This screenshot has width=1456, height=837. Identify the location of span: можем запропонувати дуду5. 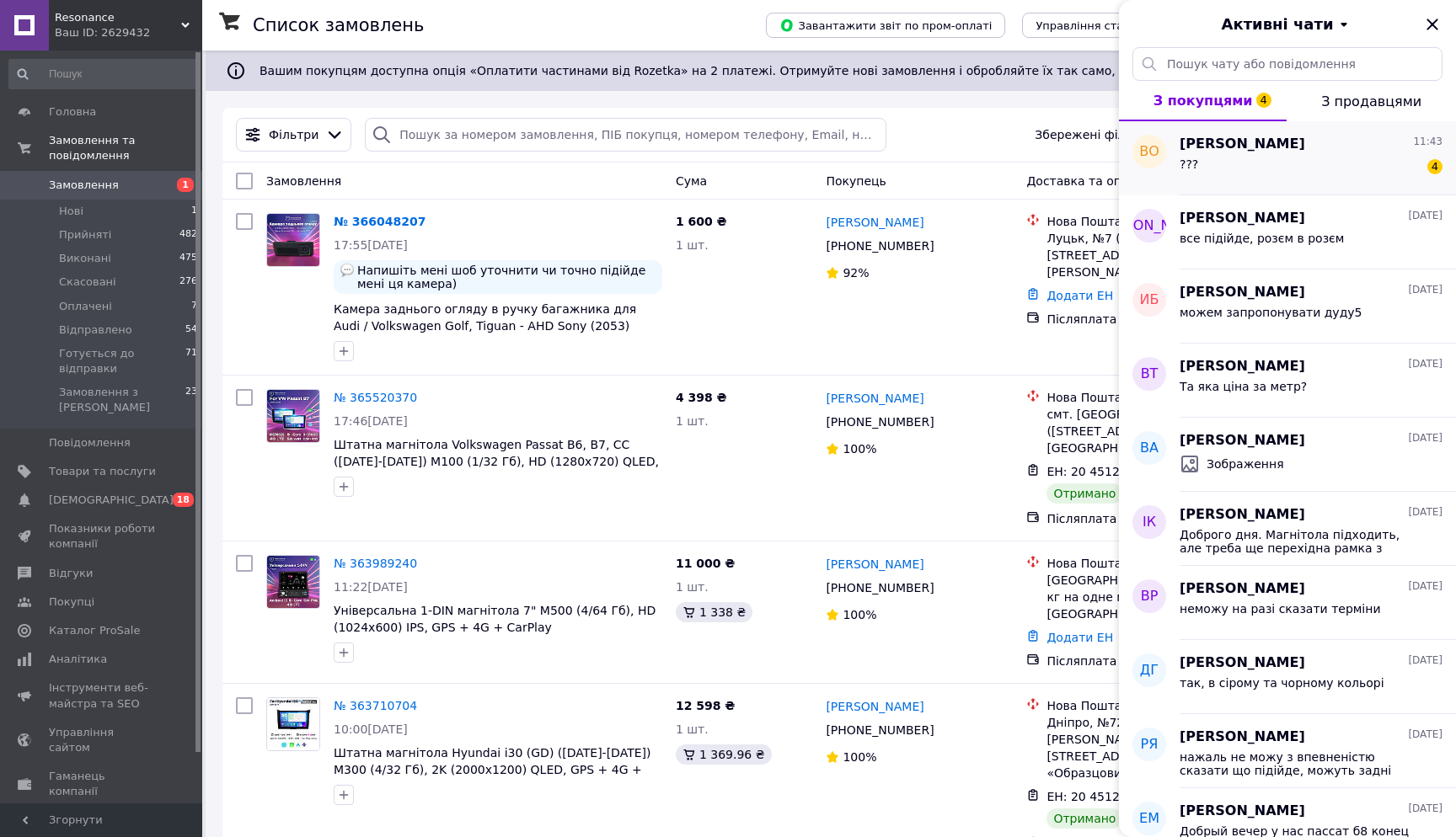
(1271, 313).